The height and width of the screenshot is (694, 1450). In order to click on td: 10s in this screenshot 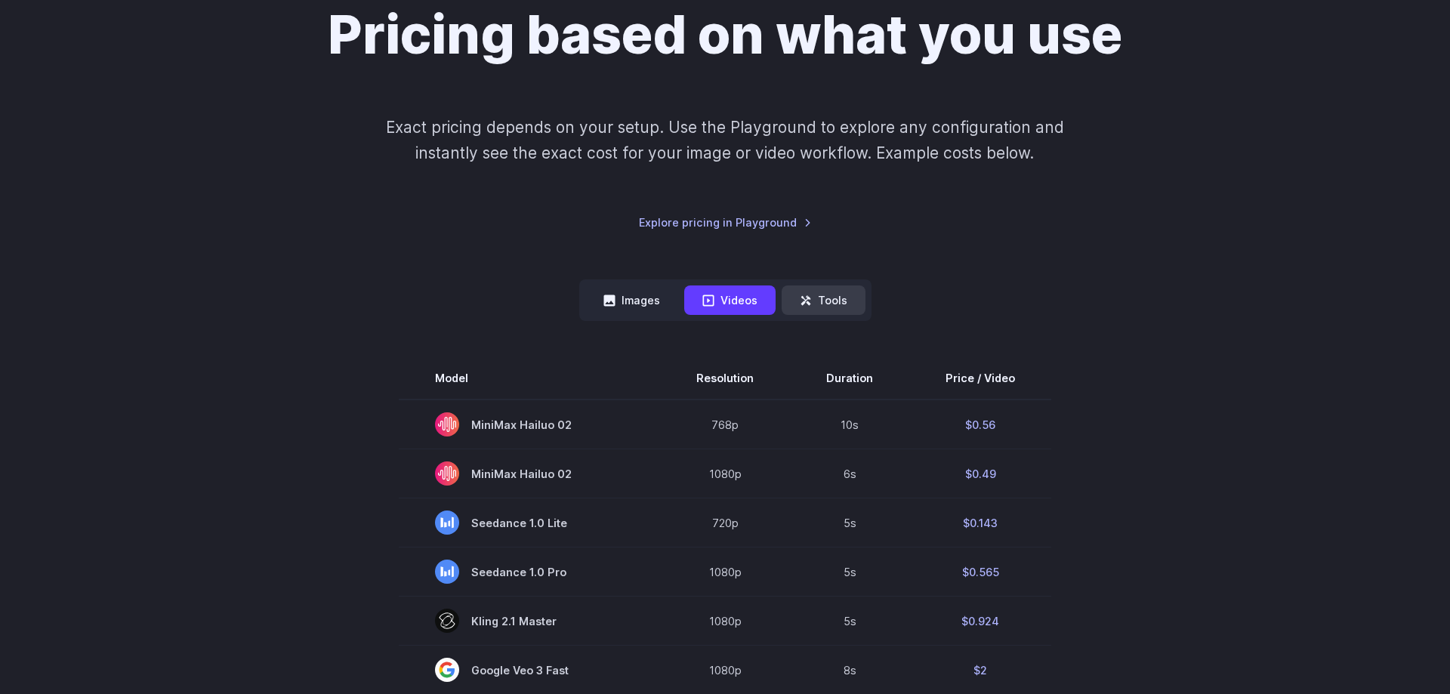, I will do `click(849, 424)`.